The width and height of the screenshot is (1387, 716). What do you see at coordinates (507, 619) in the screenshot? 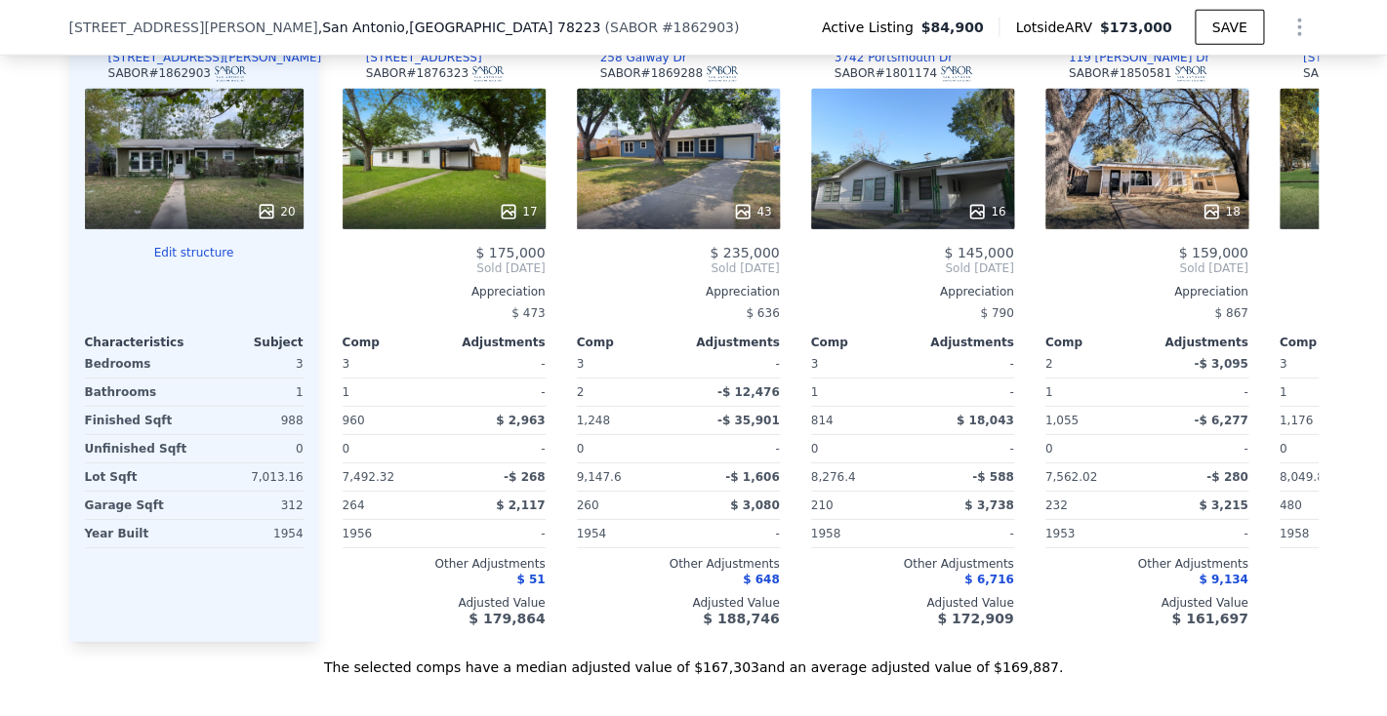
I see `span: $ 179,864` at bounding box center [507, 619].